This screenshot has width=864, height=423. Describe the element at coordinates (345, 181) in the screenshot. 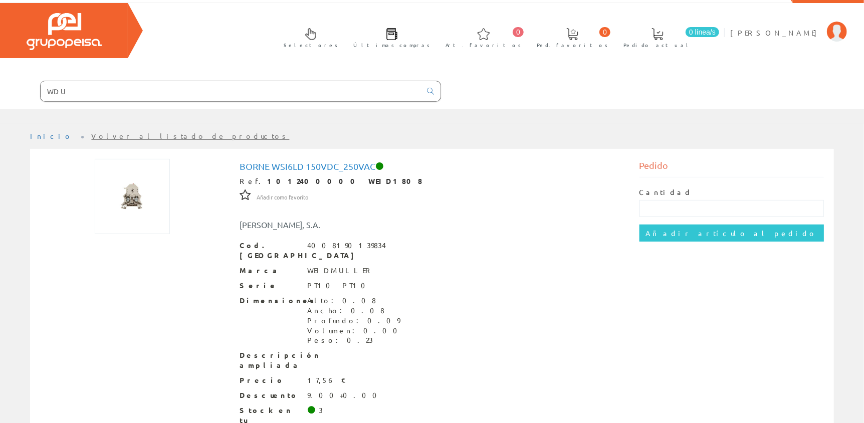

I see `strong: 1012400000 WEID1808` at that location.